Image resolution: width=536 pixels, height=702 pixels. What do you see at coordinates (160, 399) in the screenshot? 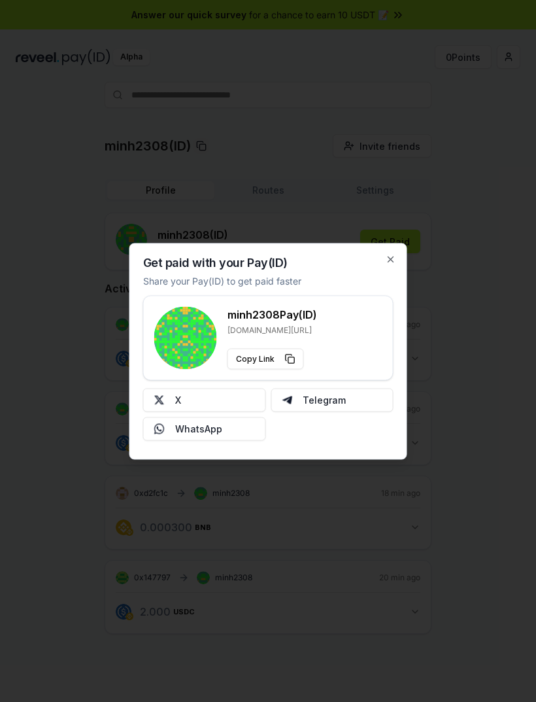
I see `img: X` at bounding box center [160, 399].